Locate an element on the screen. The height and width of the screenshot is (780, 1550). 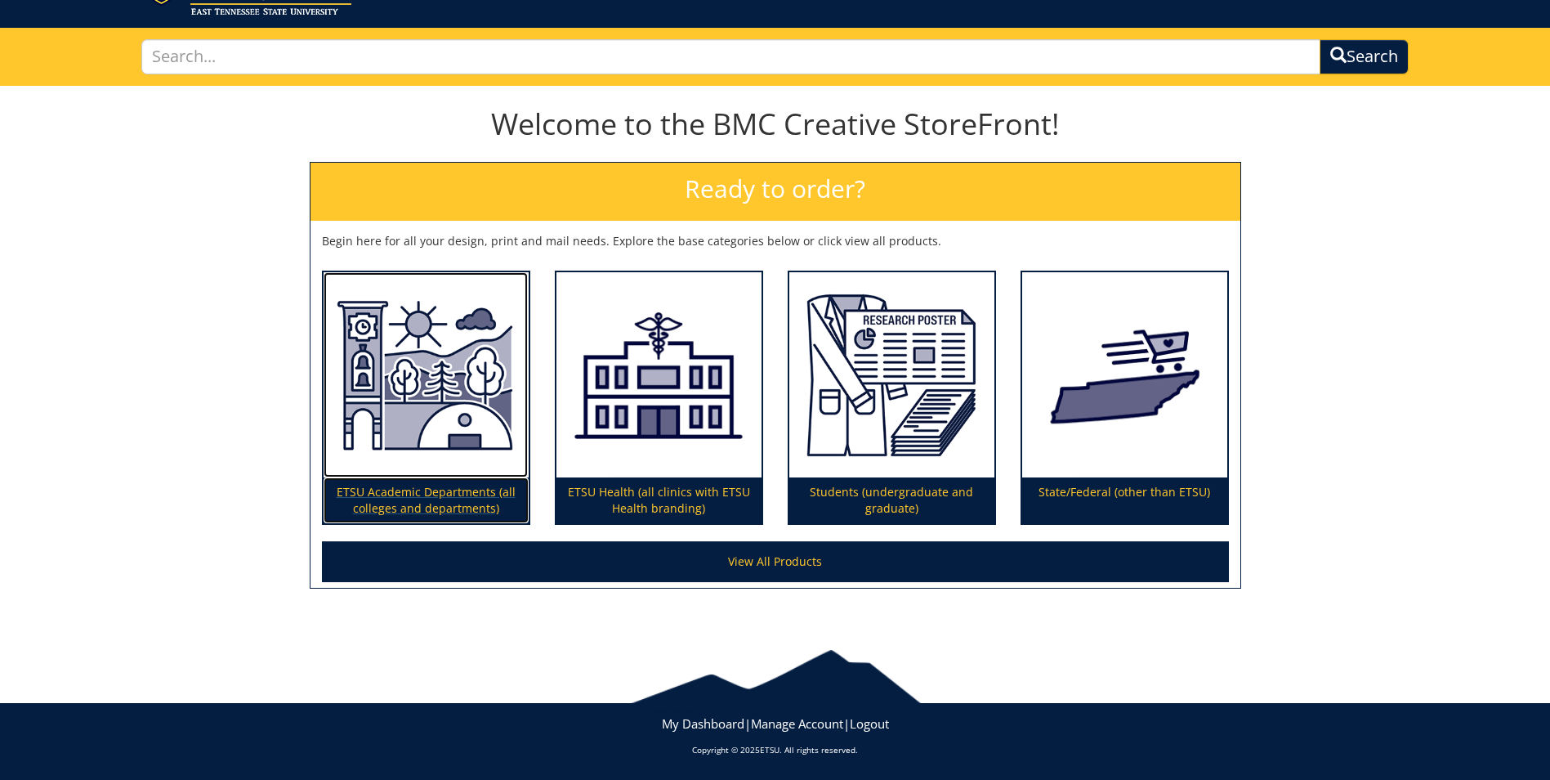
button: Search is located at coordinates (1364, 56).